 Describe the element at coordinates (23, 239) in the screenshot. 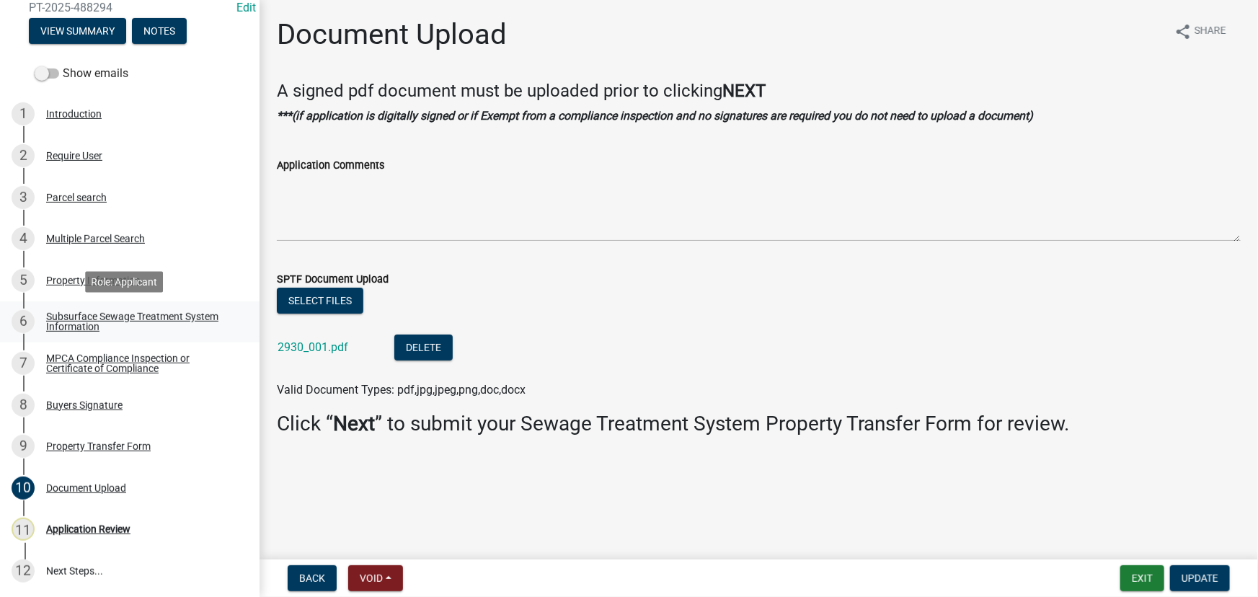

I see `div: 4` at that location.